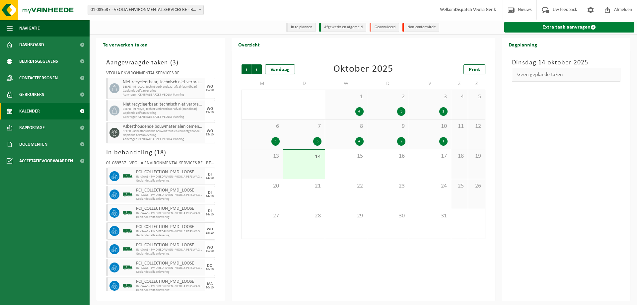 The height and width of the screenshot is (305, 637). Describe the element at coordinates (263, 216) in the screenshot. I see `span: 27` at that location.